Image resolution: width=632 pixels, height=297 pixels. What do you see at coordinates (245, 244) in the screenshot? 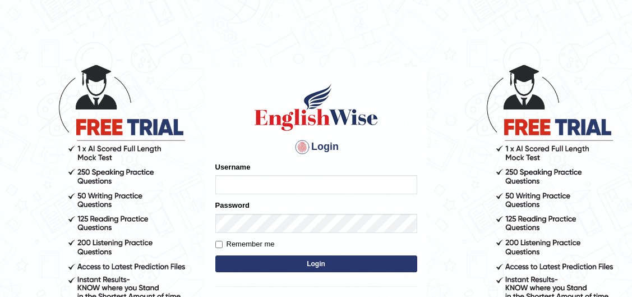
I see `label: Remember me` at bounding box center [245, 244].